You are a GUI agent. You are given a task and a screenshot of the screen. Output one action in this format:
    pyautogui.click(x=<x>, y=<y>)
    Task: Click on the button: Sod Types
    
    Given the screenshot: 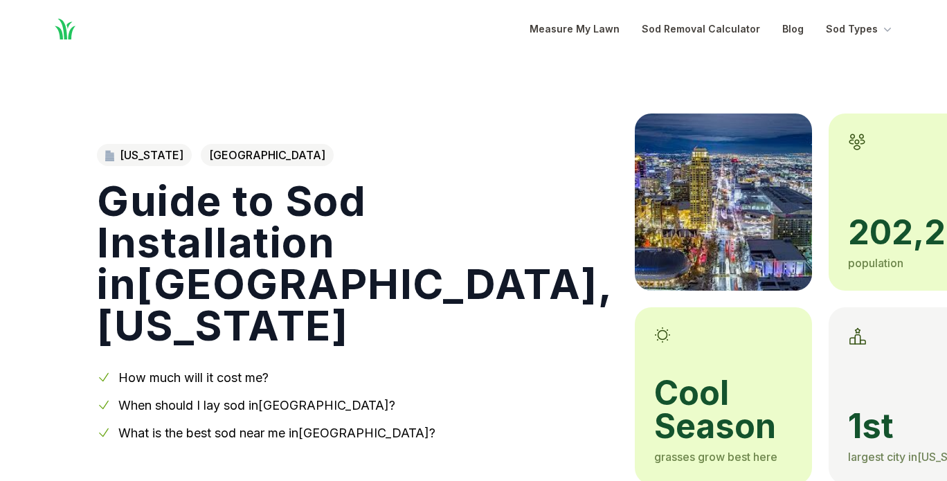 What is the action you would take?
    pyautogui.click(x=860, y=29)
    